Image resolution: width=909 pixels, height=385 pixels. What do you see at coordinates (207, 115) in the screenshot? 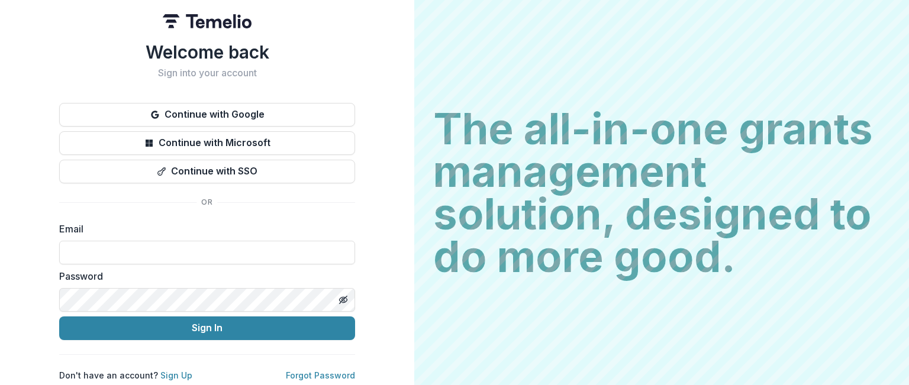
I see `button: Continue with Google` at bounding box center [207, 115].